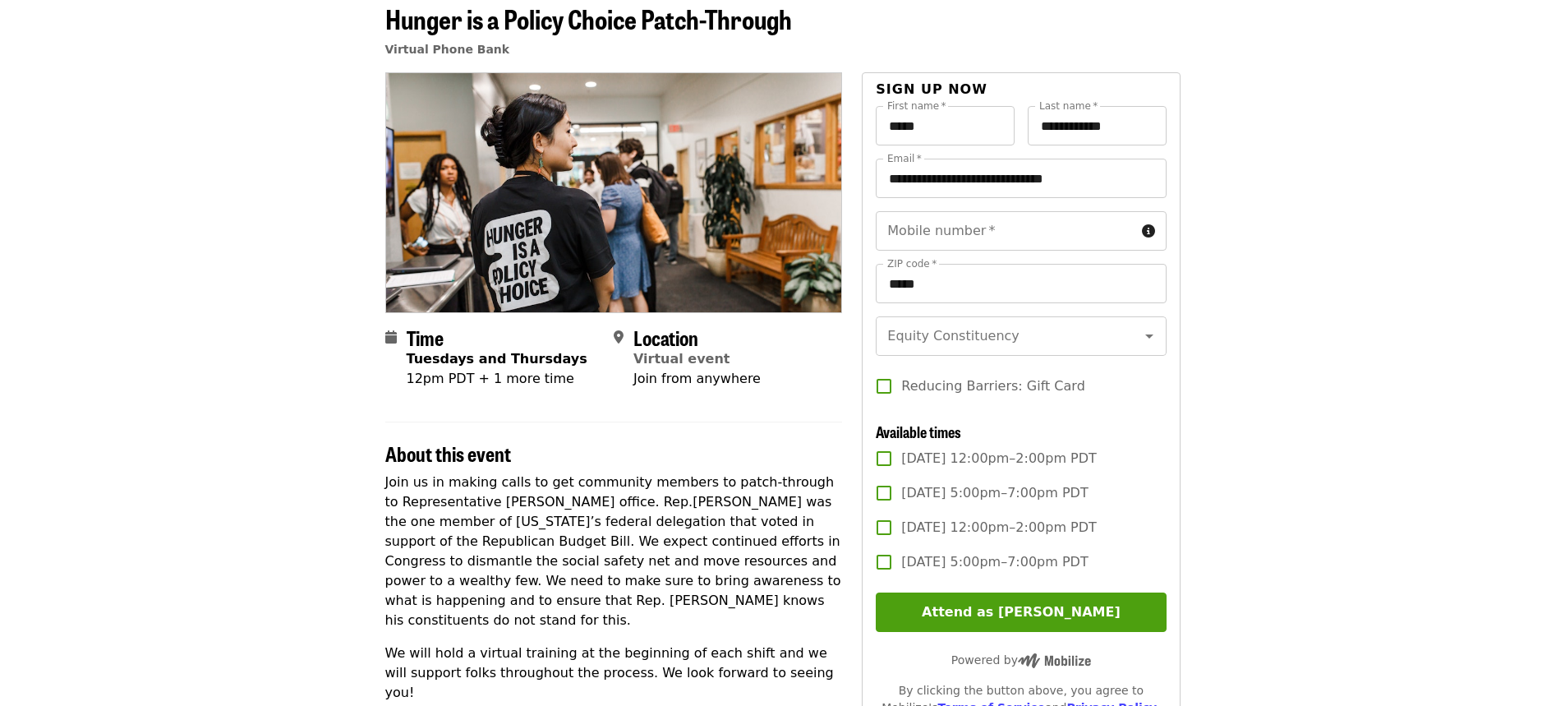  Describe the element at coordinates (614, 192) in the screenshot. I see `img: Hunger is a Policy Choice Patch-Through organized by Oregon Food Bank` at that location.